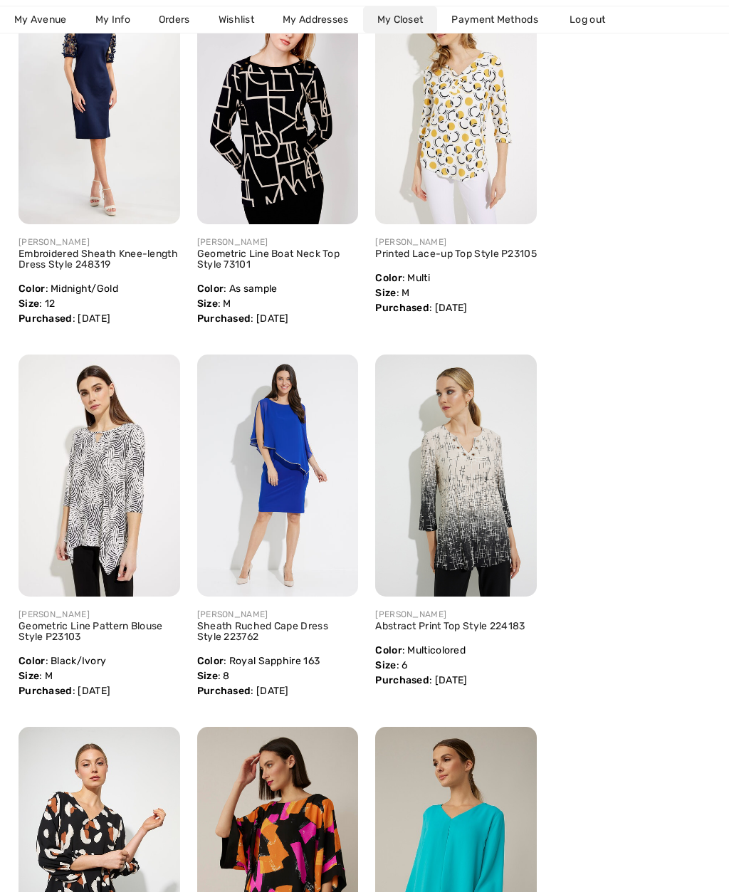 The height and width of the screenshot is (892, 729). Describe the element at coordinates (113, 19) in the screenshot. I see `a: My Info` at that location.